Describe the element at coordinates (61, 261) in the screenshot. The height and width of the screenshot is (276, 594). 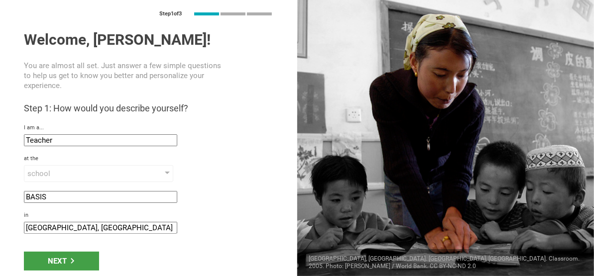
I see `div: Next` at that location.